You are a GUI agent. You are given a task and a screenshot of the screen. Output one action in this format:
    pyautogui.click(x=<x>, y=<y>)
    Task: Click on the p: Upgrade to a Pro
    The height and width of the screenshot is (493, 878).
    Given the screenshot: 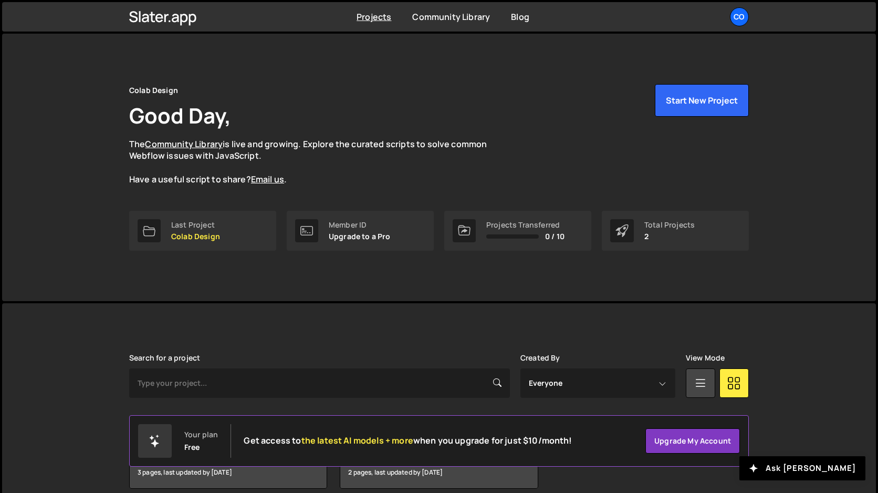 What is the action you would take?
    pyautogui.click(x=360, y=236)
    